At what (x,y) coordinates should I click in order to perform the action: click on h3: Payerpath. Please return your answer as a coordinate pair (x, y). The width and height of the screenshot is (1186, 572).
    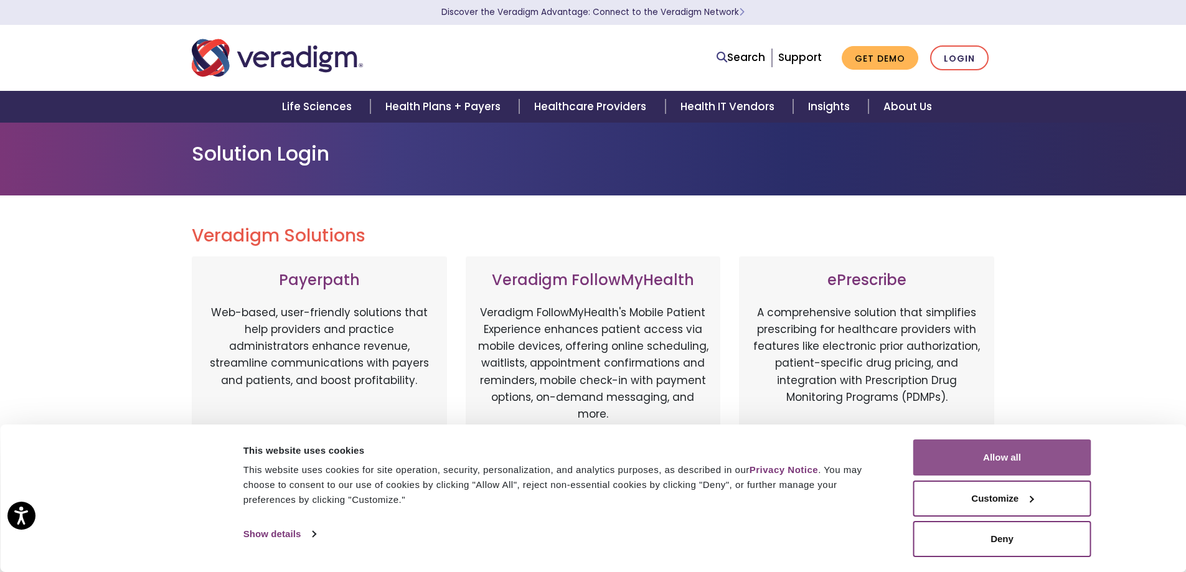
    Looking at the image, I should click on (319, 280).